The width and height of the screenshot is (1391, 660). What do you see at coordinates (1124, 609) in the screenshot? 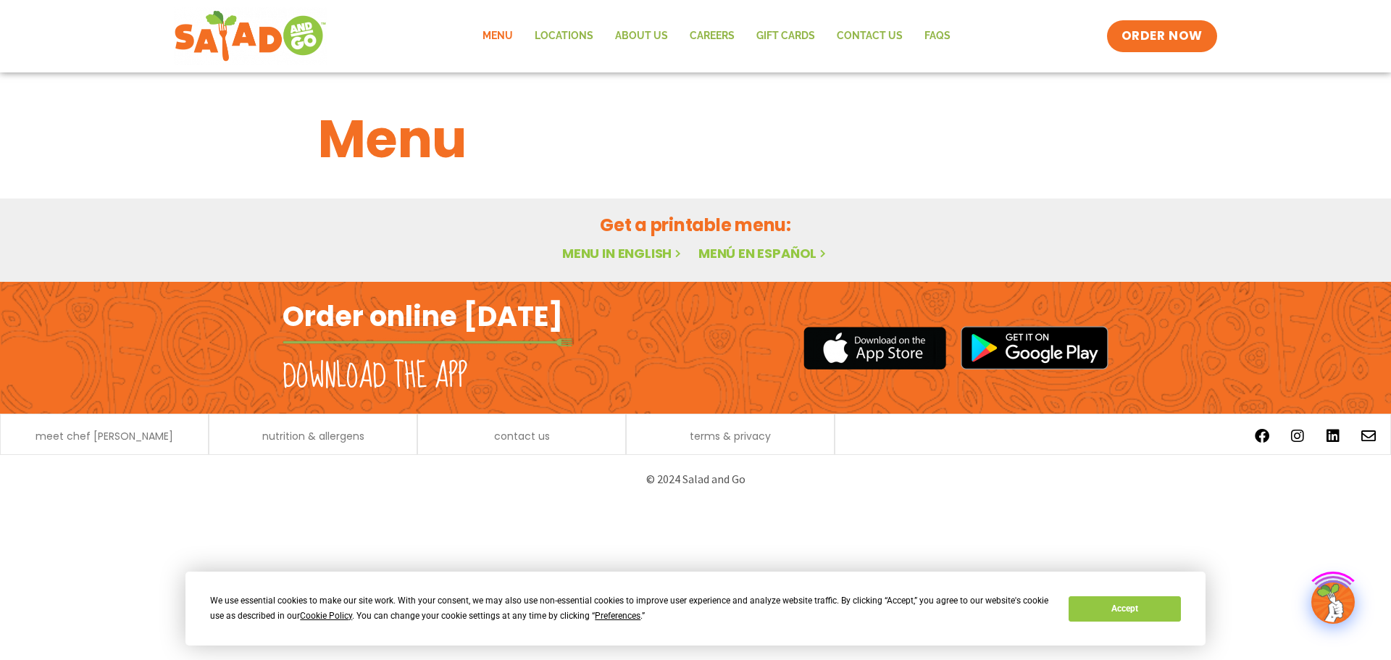
I see `button: Accept` at bounding box center [1124, 609].